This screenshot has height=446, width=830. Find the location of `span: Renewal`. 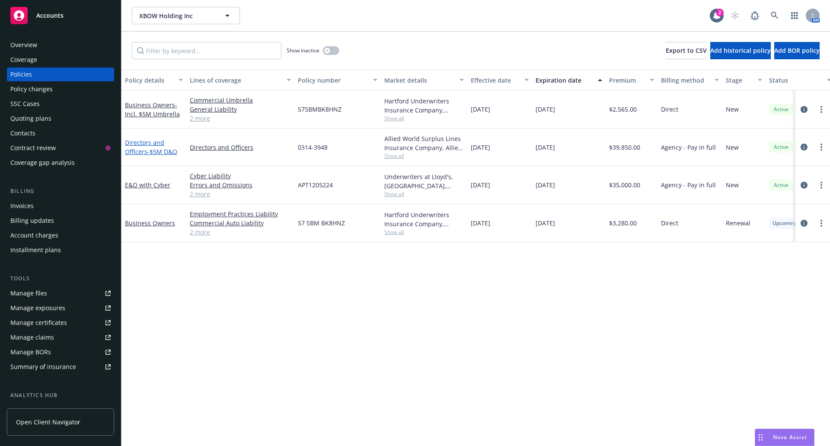

span: Renewal is located at coordinates (738, 223).